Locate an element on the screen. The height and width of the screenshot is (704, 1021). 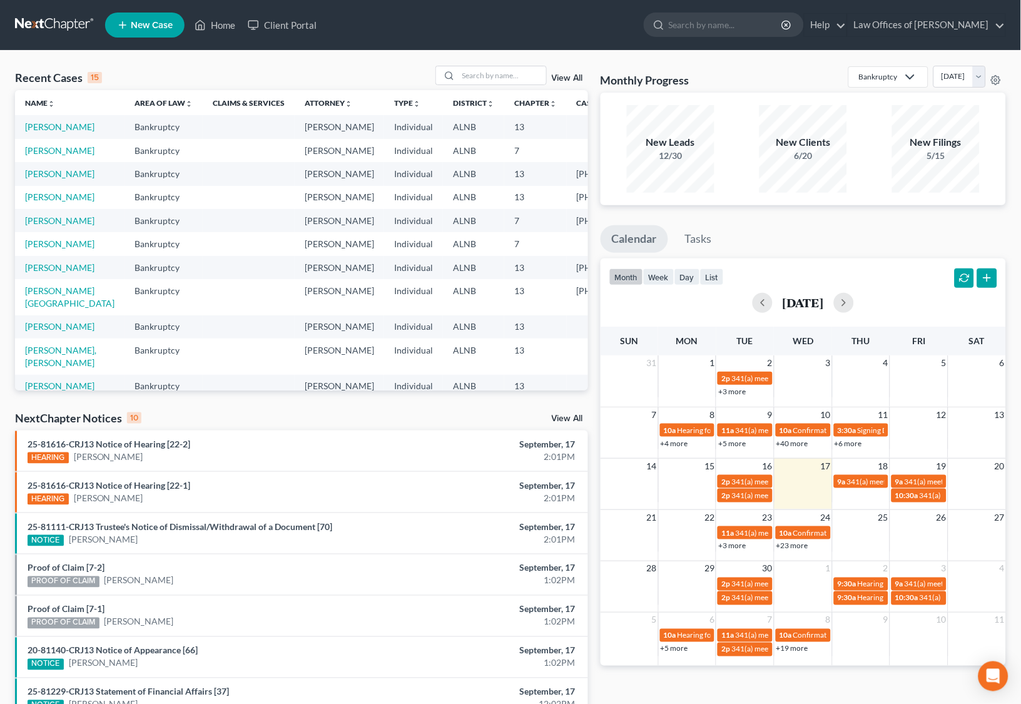
span: Sat is located at coordinates (976, 340).